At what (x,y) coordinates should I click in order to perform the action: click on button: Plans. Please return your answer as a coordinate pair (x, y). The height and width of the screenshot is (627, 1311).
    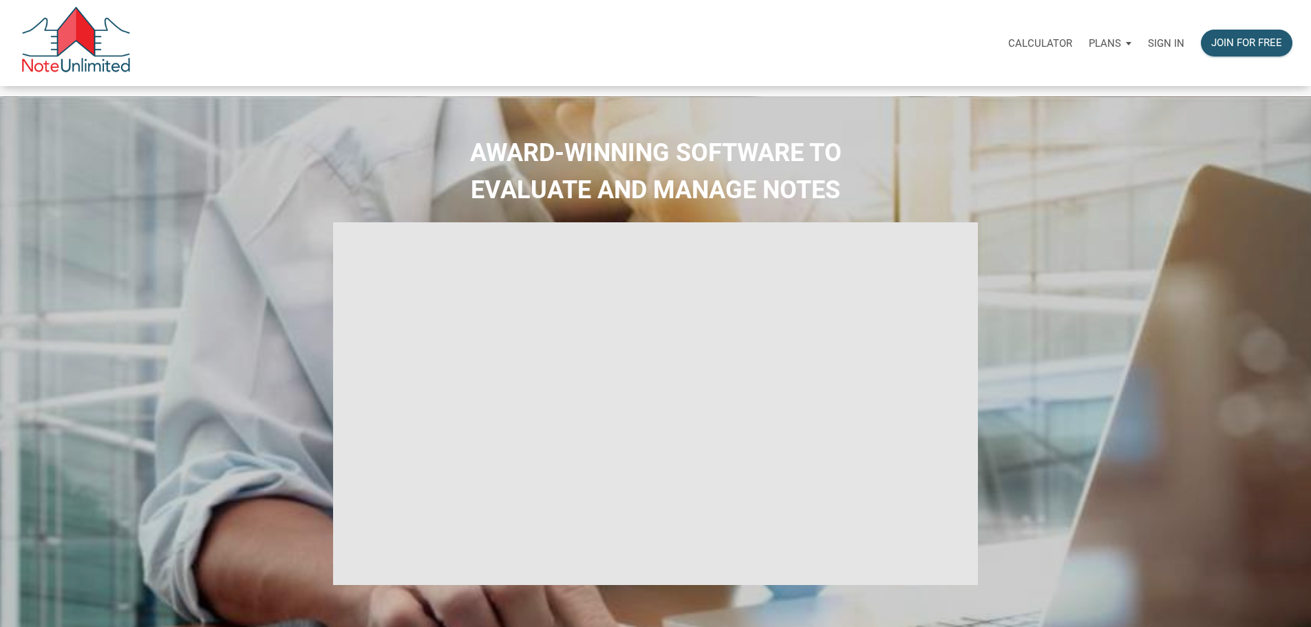
    Looking at the image, I should click on (1110, 43).